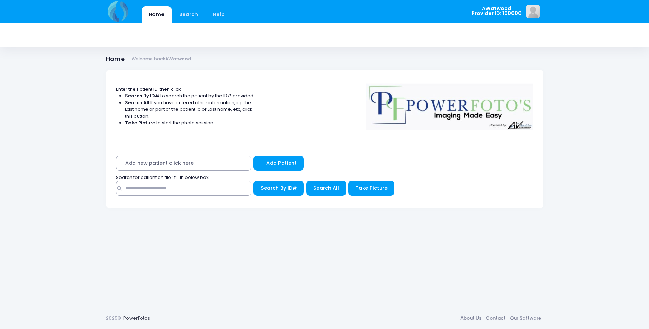 Image resolution: width=649 pixels, height=329 pixels. What do you see at coordinates (141, 123) in the screenshot?
I see `strong: Take Picture:` at bounding box center [141, 123].